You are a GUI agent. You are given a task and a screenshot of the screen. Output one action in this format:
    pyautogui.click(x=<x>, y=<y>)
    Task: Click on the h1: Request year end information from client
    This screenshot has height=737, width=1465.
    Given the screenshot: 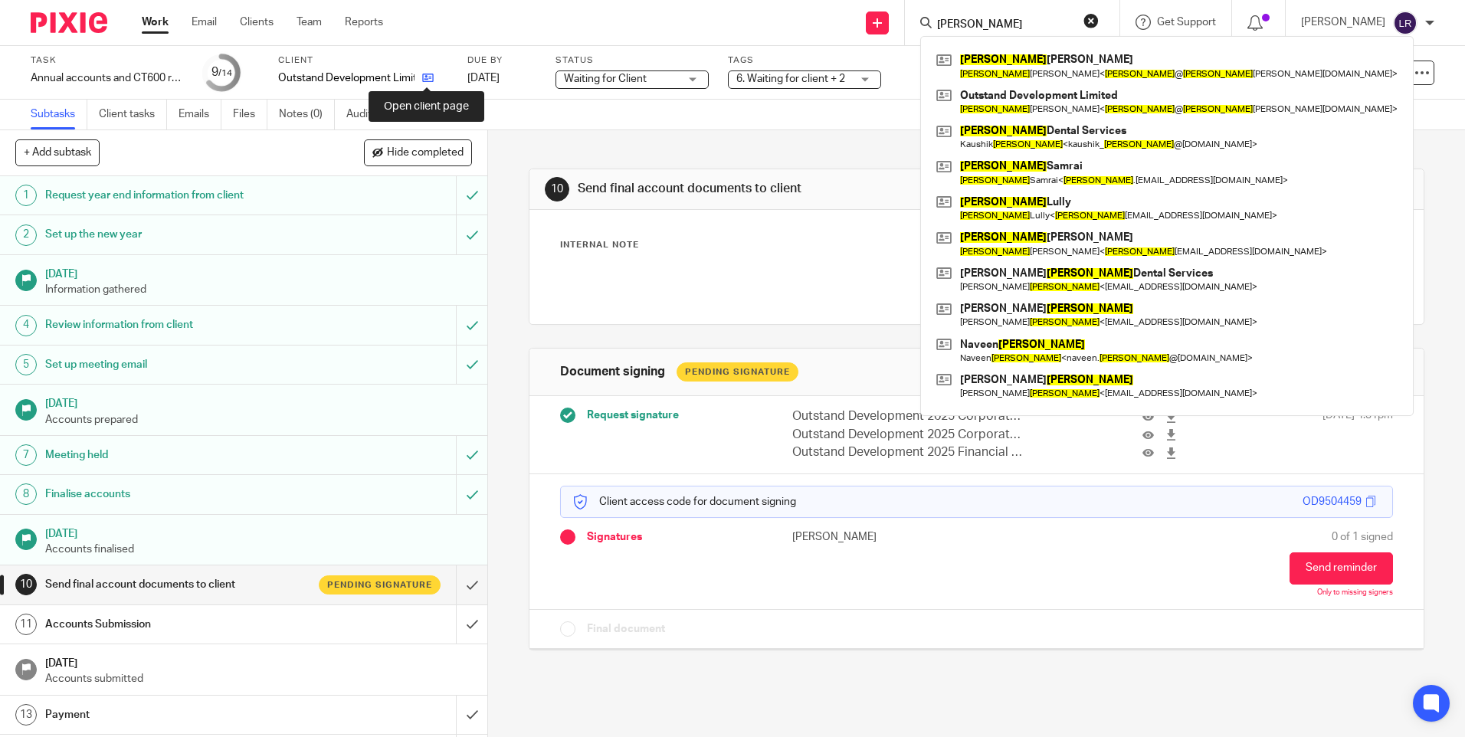 What is the action you would take?
    pyautogui.click(x=177, y=195)
    